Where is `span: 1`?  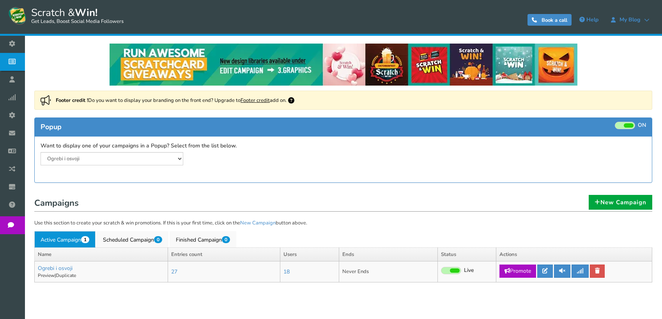 span: 1 is located at coordinates (85, 240).